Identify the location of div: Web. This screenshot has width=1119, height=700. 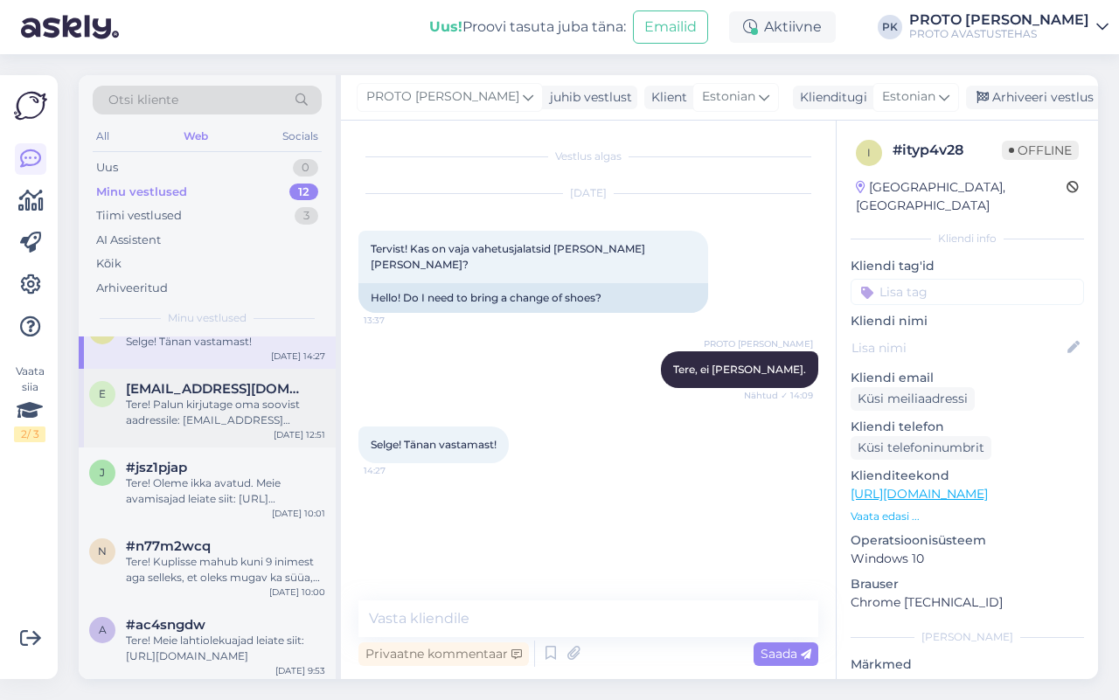
(196, 136).